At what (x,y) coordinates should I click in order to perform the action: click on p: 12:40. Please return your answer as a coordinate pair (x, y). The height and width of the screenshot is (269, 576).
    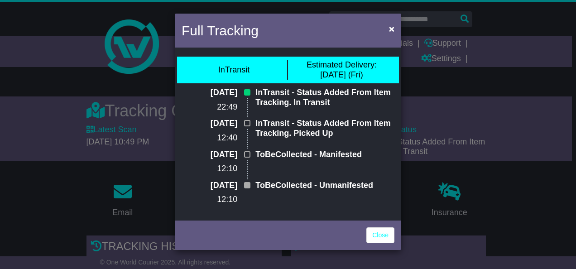
    Looking at the image, I should click on (209, 138).